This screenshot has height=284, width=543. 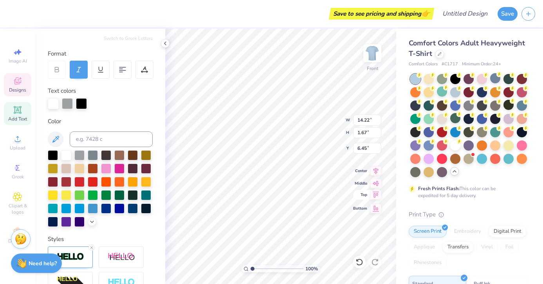 I want to click on div: Applique, so click(x=424, y=247).